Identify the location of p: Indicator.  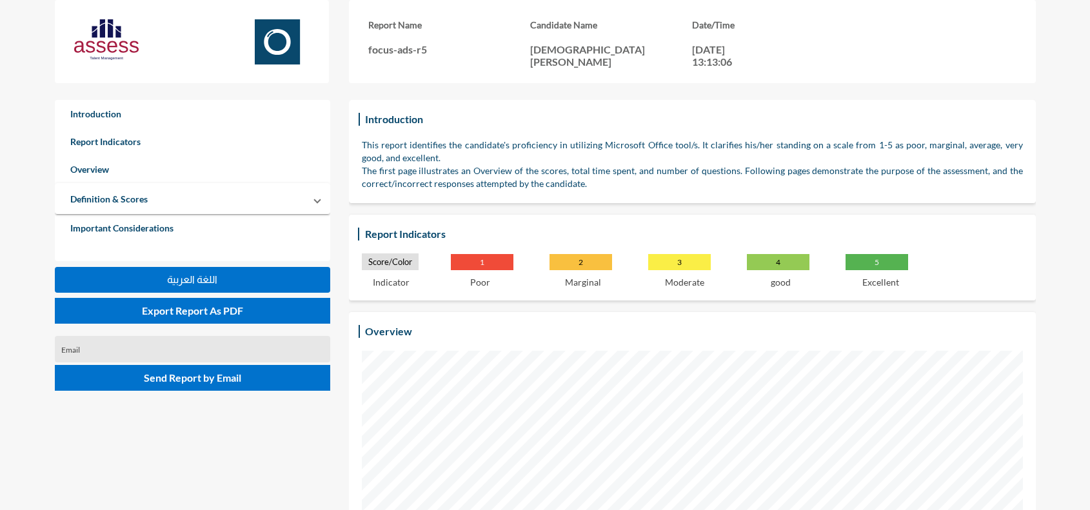
(391, 282).